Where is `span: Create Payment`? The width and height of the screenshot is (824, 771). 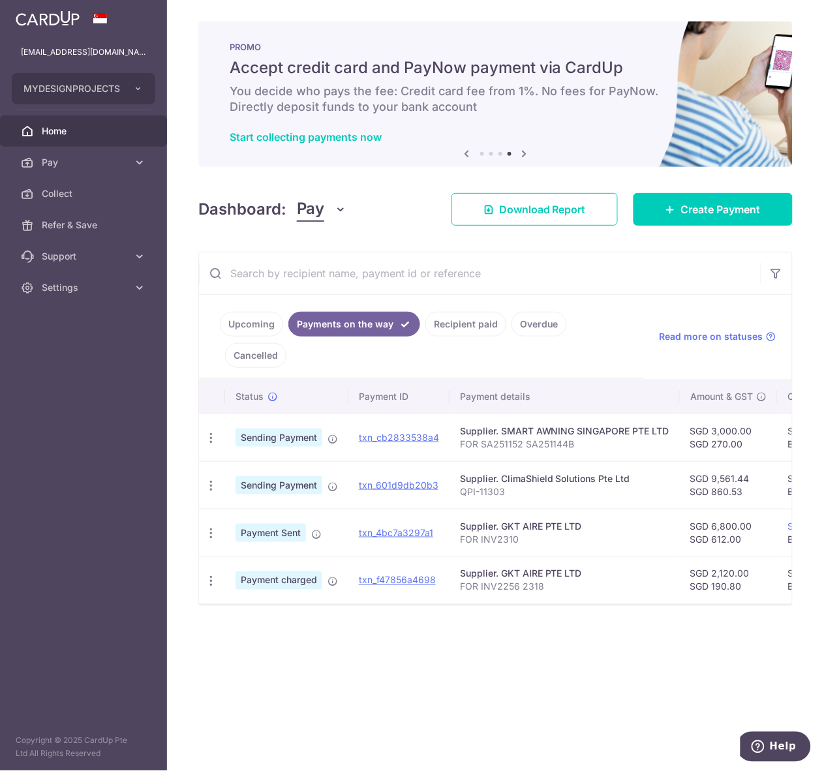
span: Create Payment is located at coordinates (721, 209).